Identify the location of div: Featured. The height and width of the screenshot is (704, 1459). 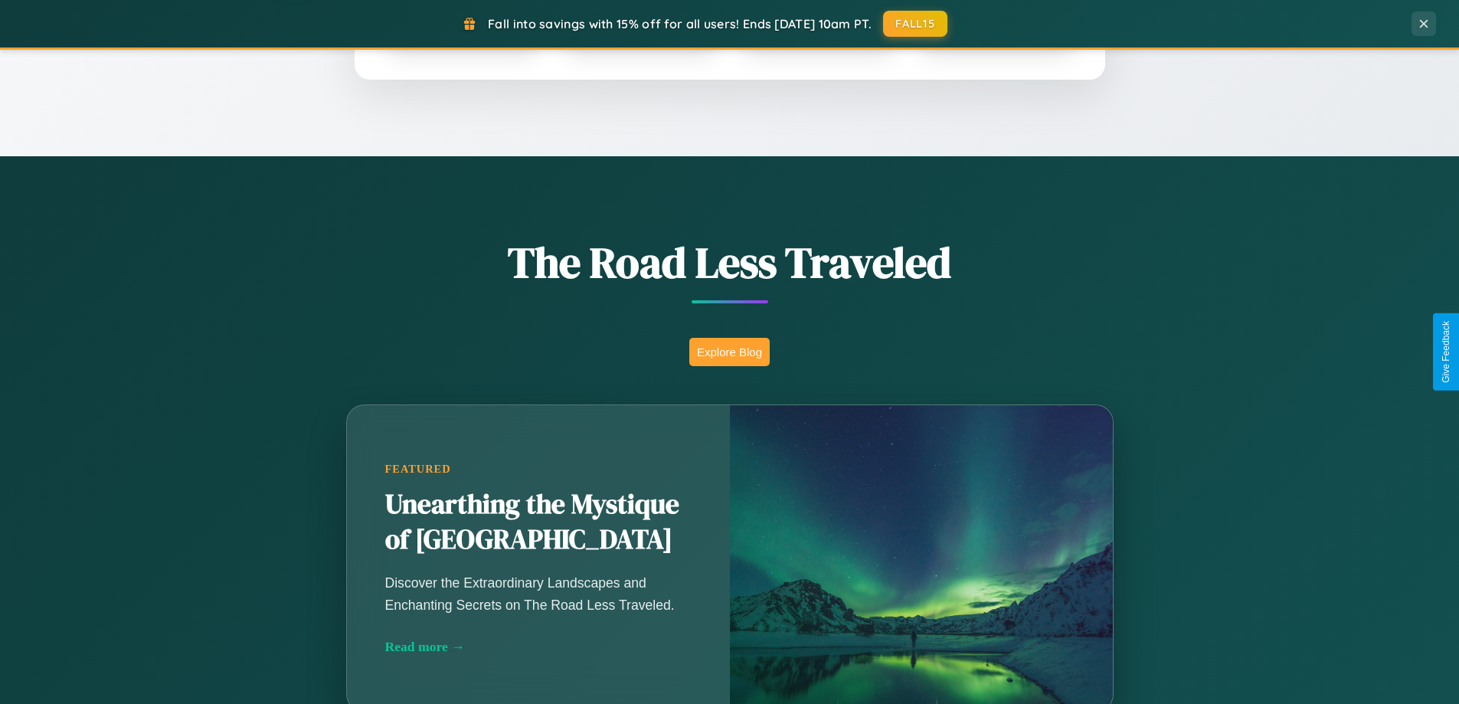
(539, 469).